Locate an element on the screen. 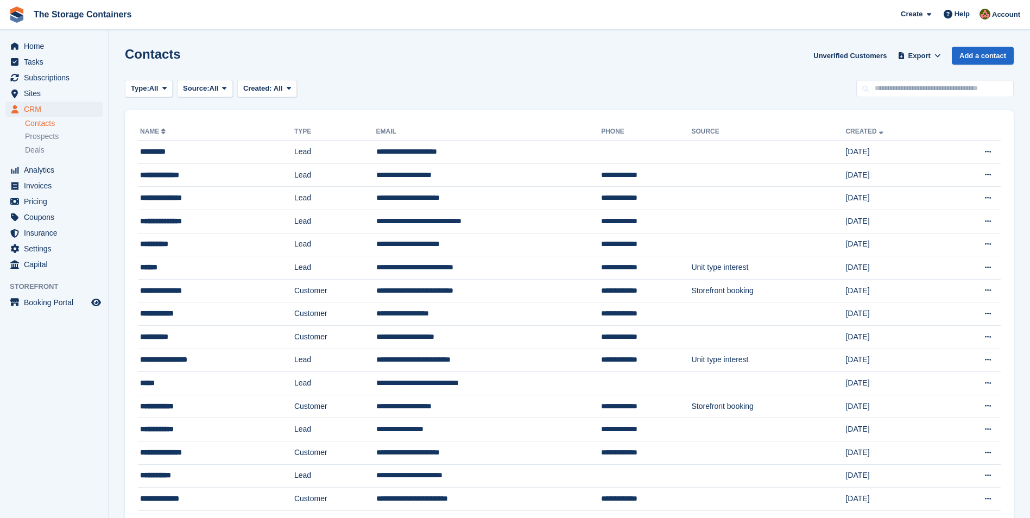 The height and width of the screenshot is (518, 1030). span: Storefront is located at coordinates (59, 287).